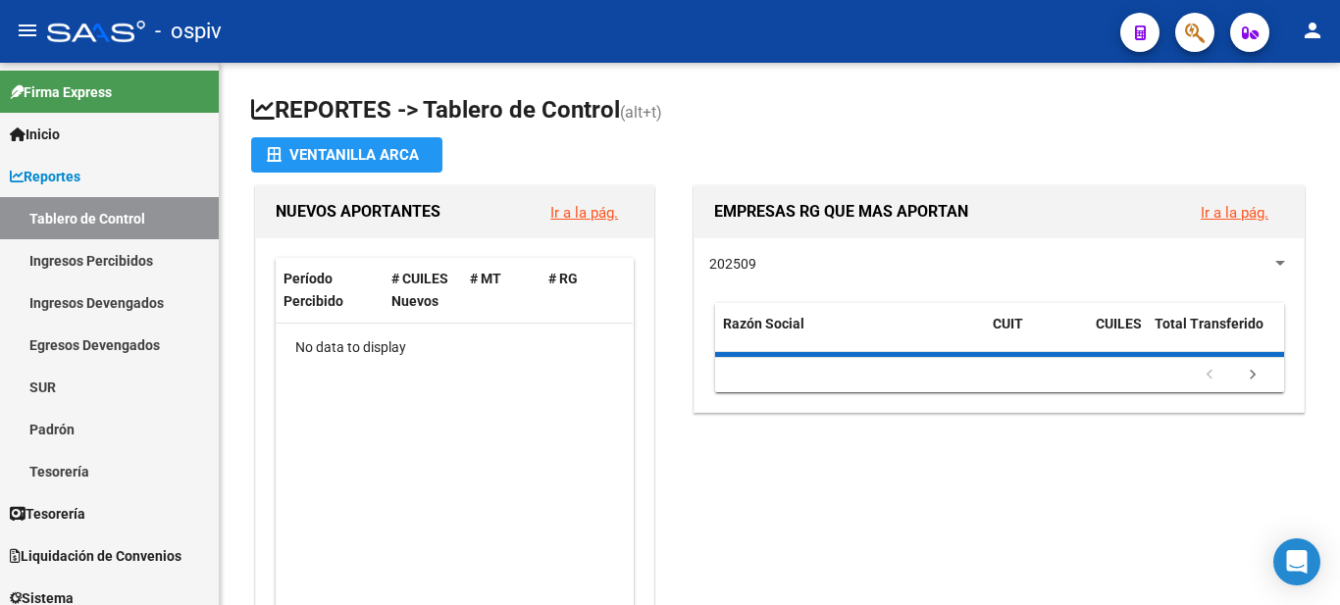  What do you see at coordinates (45, 177) in the screenshot?
I see `span: Reportes` at bounding box center [45, 177].